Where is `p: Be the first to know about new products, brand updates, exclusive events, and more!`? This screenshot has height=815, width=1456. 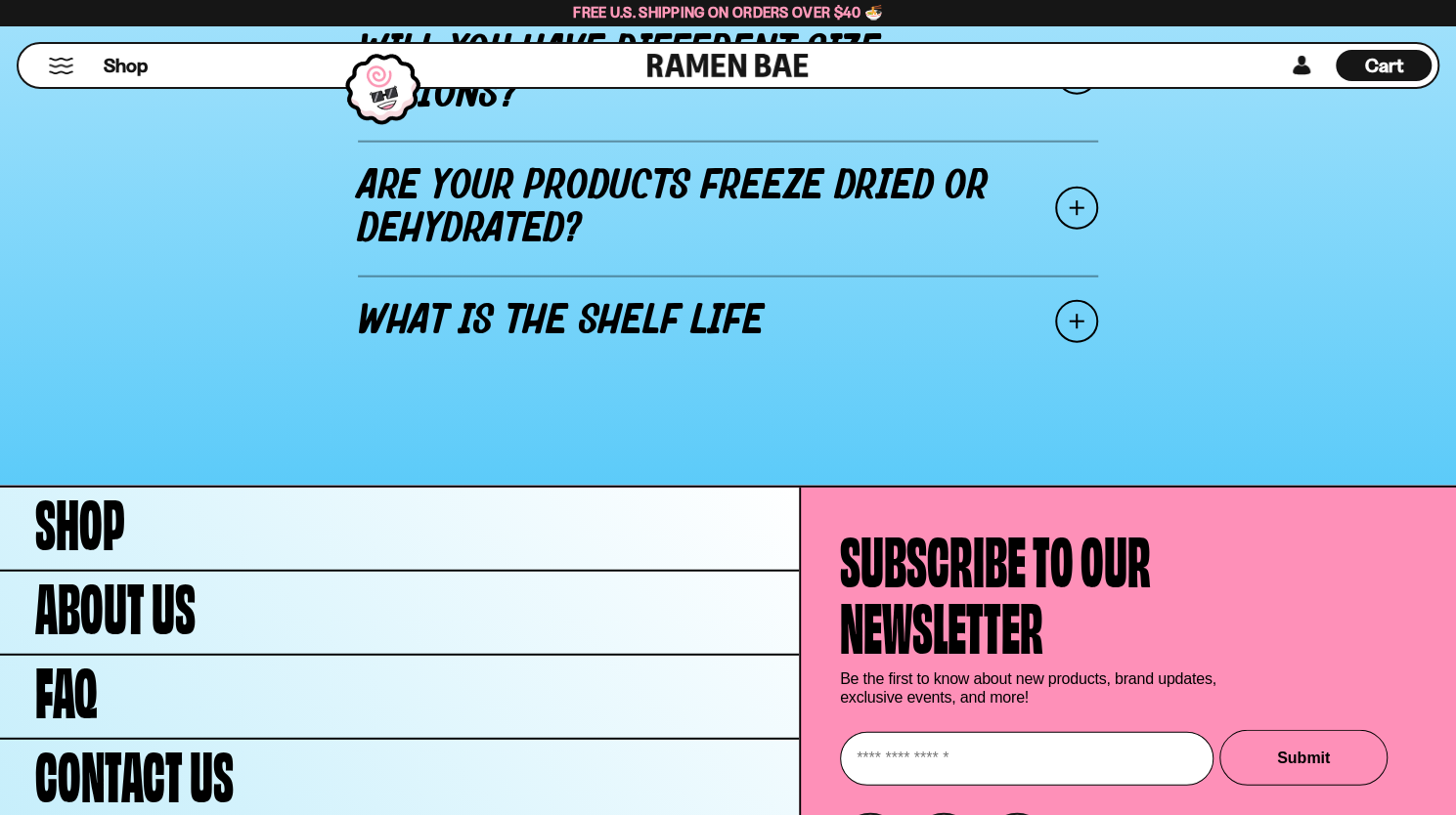 p: Be the first to know about new products, brand updates, exclusive events, and more! is located at coordinates (1036, 688).